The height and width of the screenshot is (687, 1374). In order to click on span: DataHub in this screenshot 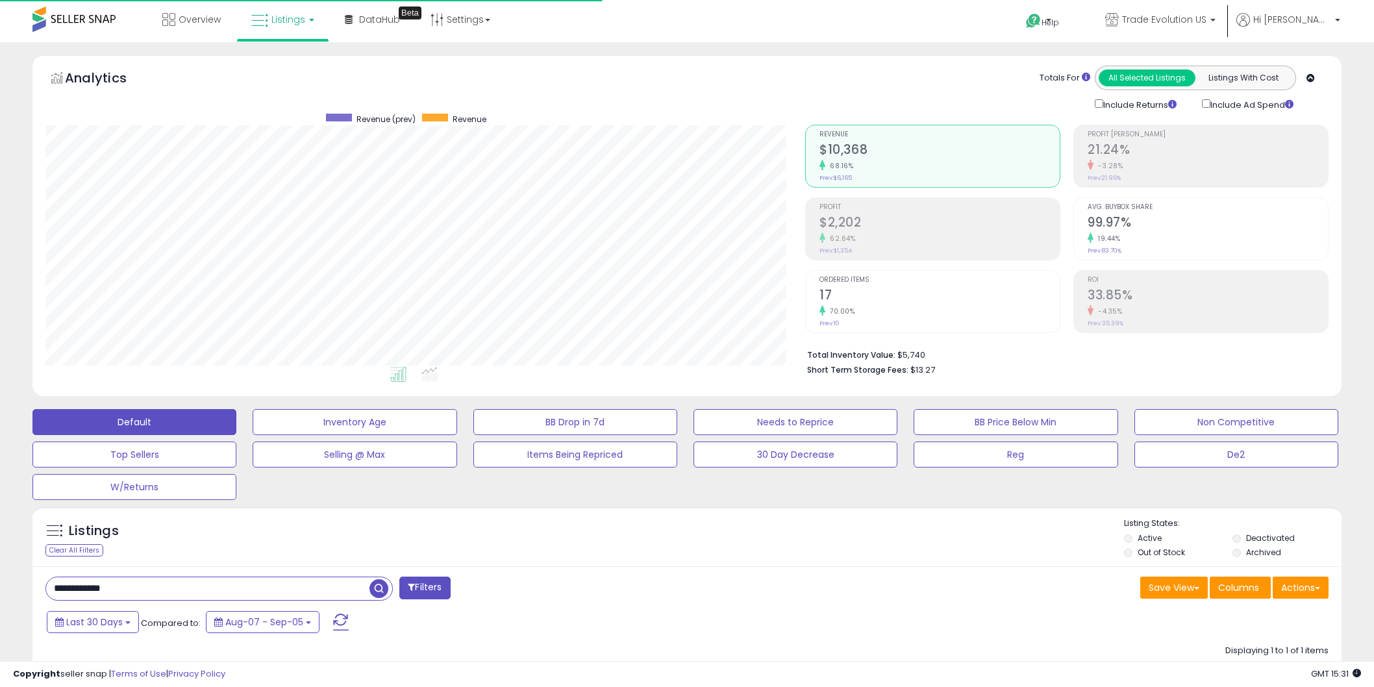, I will do `click(379, 19)`.